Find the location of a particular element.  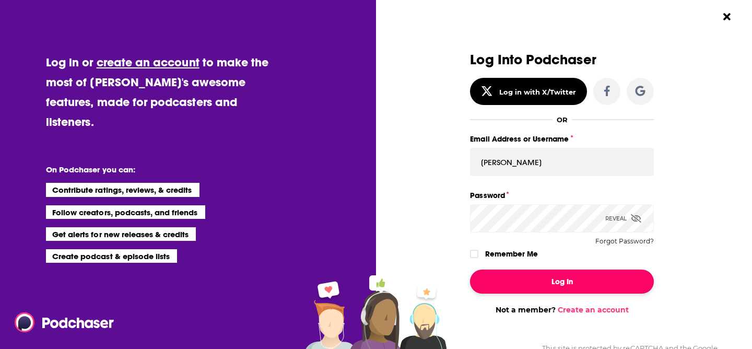

div: Reveal is located at coordinates (623, 218).